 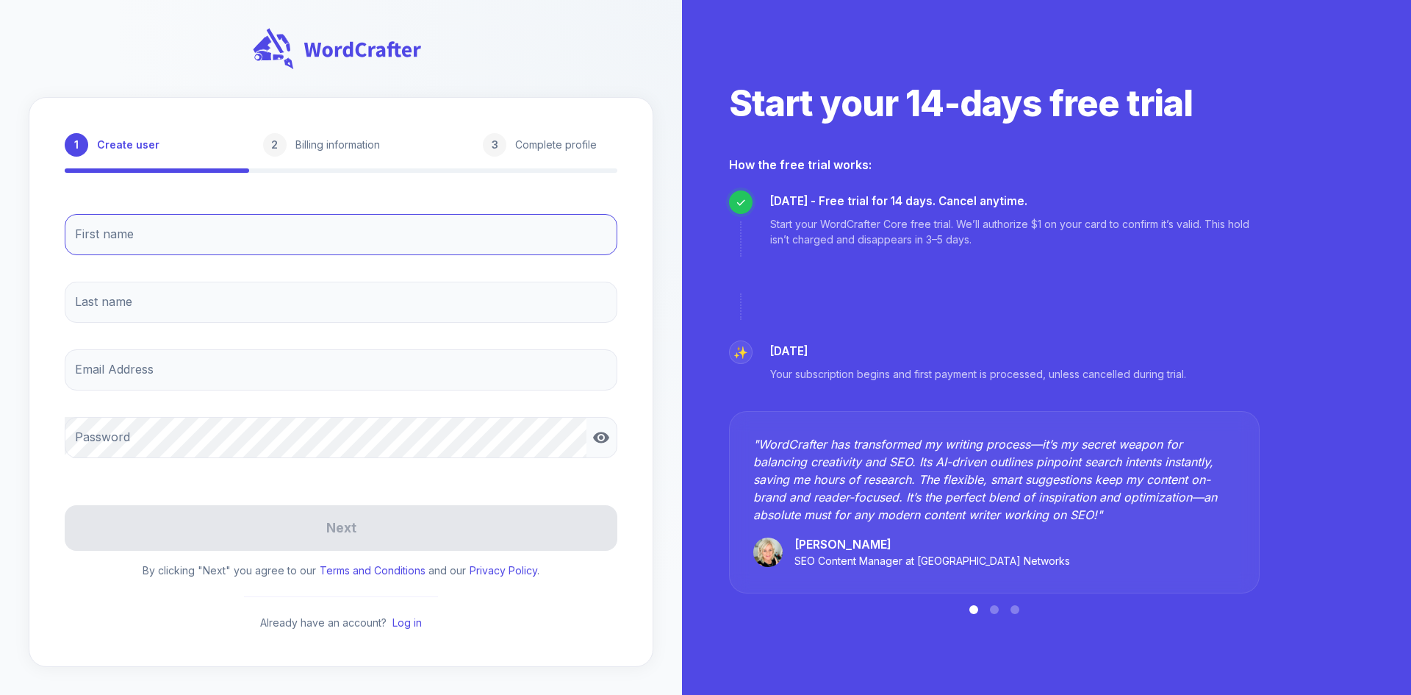 I want to click on h2: Start your 14-days free trial, so click(x=994, y=104).